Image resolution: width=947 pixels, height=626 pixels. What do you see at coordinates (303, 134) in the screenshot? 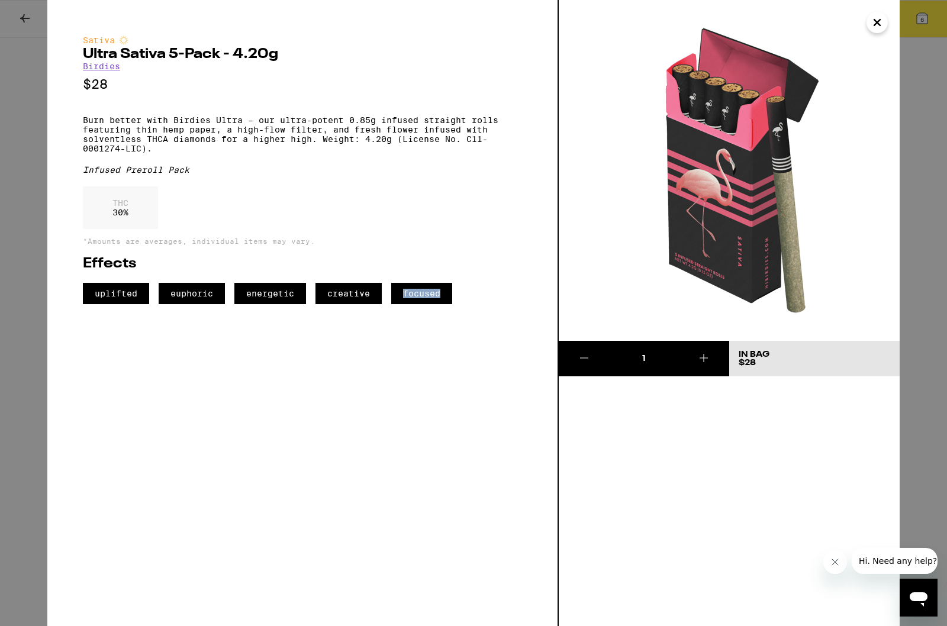
I see `p: Burn better with Birdies Ultra – our ultra-potent 0.85g infused straight rolls featuring thin hem...` at bounding box center [303, 134].